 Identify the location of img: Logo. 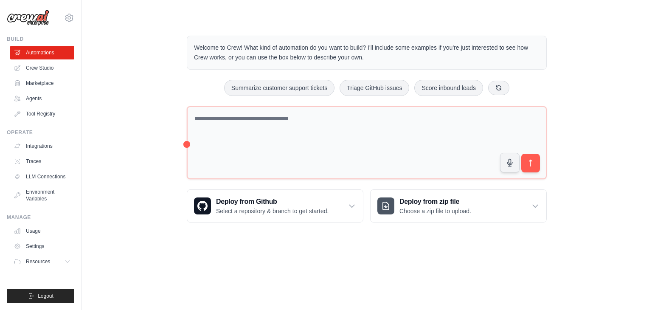
(28, 18).